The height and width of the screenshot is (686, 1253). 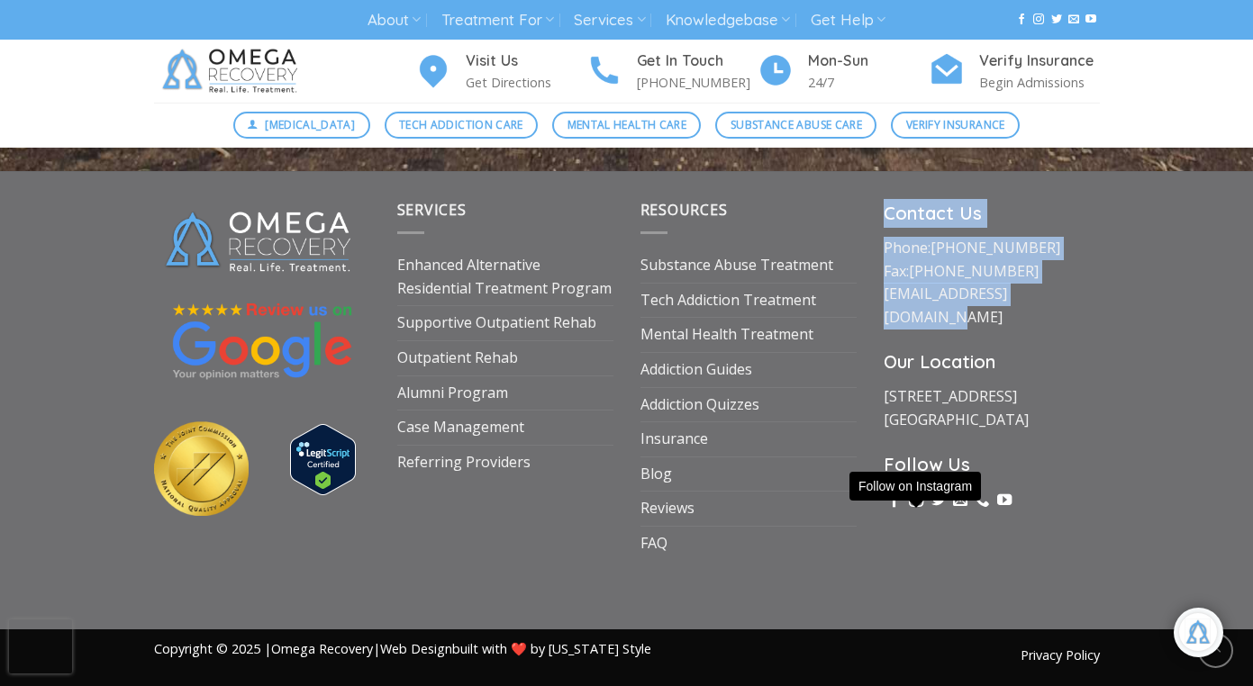 I want to click on a: Referring Providers, so click(x=464, y=463).